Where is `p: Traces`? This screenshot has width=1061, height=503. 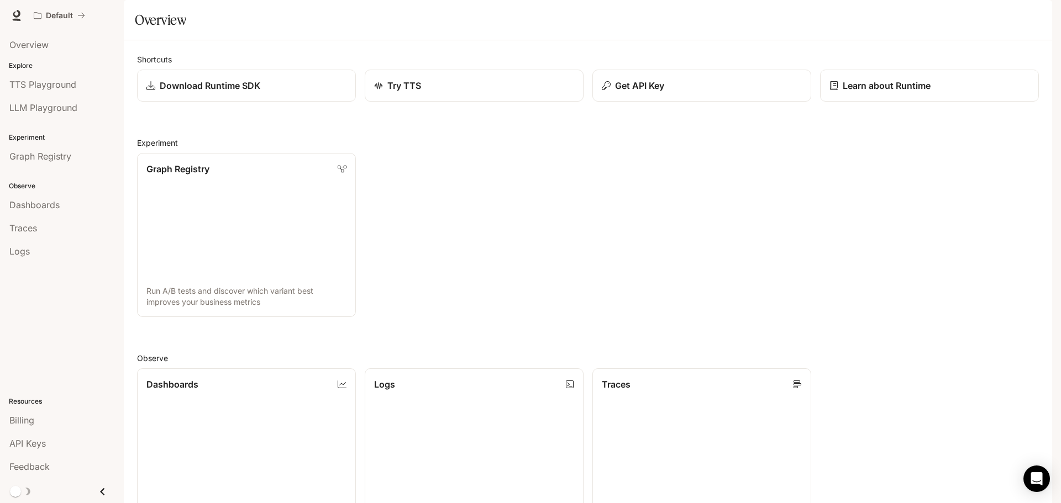
p: Traces is located at coordinates (616, 385).